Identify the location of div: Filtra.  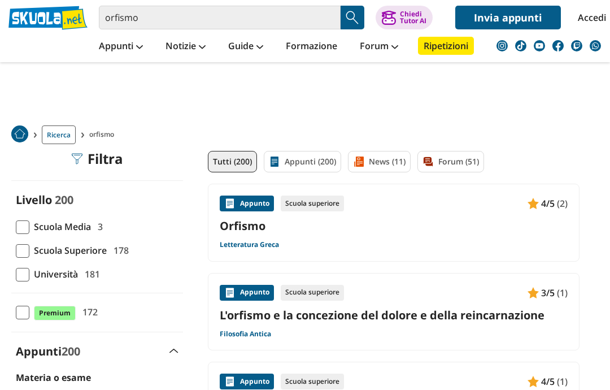
(97, 159).